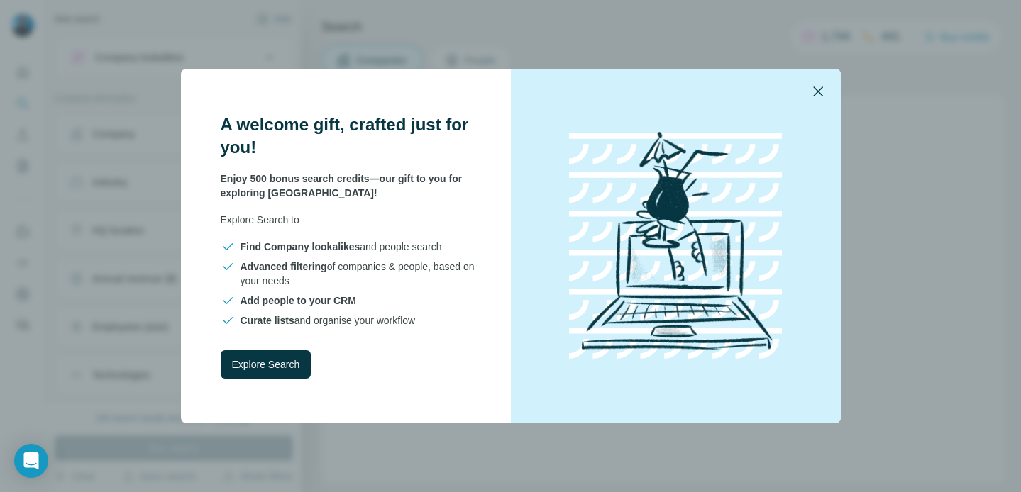 The image size is (1021, 492). What do you see at coordinates (298, 301) in the screenshot?
I see `span: Add people to your CRM` at bounding box center [298, 301].